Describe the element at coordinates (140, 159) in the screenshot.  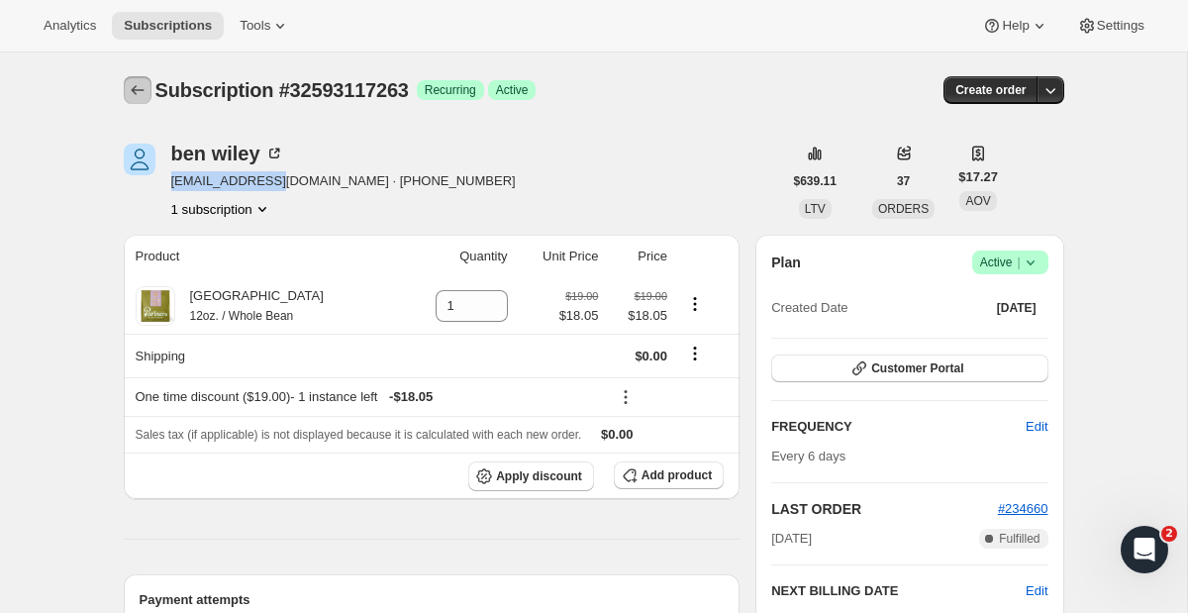
I see `span: ben wiley` at that location.